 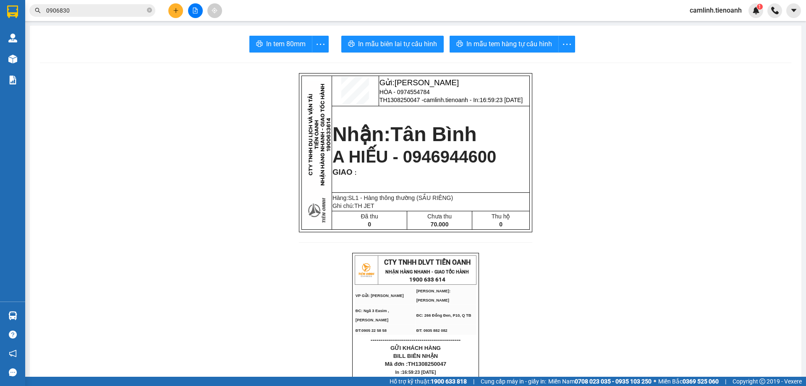 I want to click on img: icon-new-feature, so click(x=756, y=11).